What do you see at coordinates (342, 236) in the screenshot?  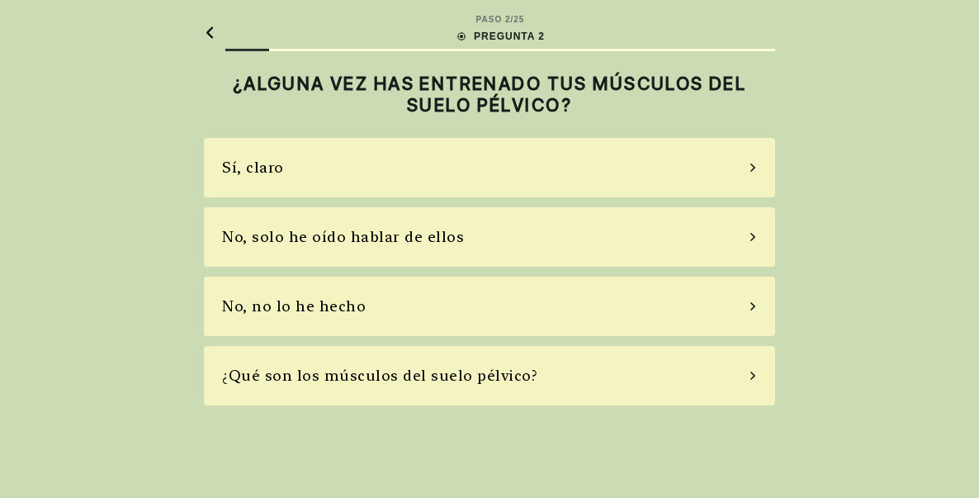 I see `div: No, solo he oído hablar de ellos` at bounding box center [342, 236].